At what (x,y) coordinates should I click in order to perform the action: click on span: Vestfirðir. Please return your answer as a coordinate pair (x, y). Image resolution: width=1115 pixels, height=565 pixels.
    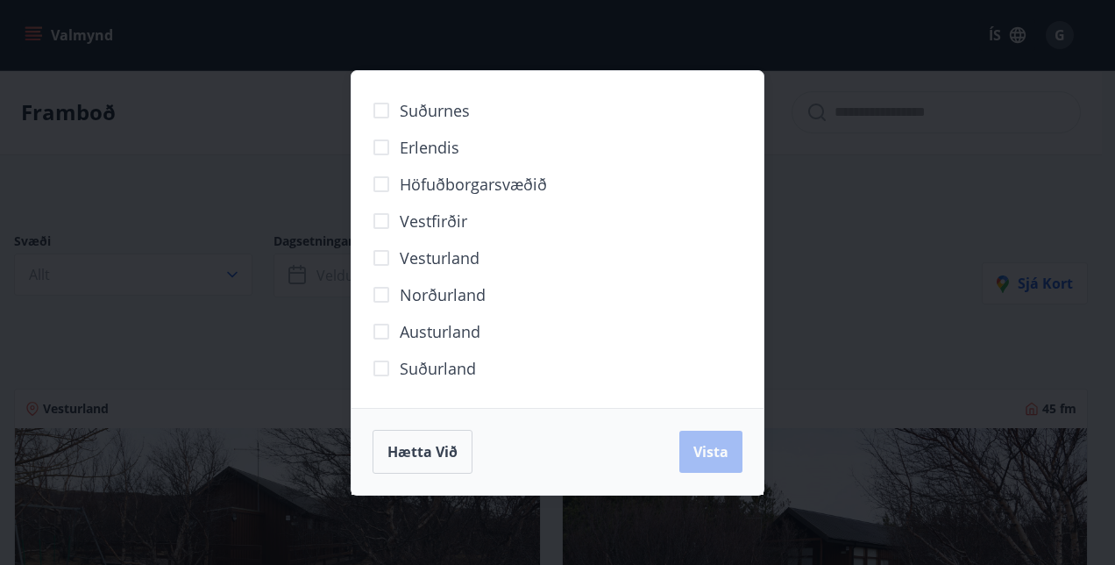
    Looking at the image, I should click on (433, 221).